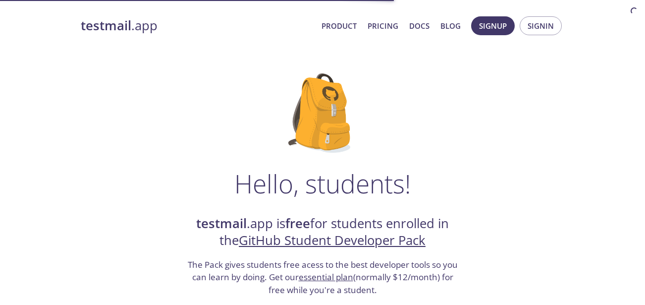  Describe the element at coordinates (541, 26) in the screenshot. I see `span: Signin` at that location.